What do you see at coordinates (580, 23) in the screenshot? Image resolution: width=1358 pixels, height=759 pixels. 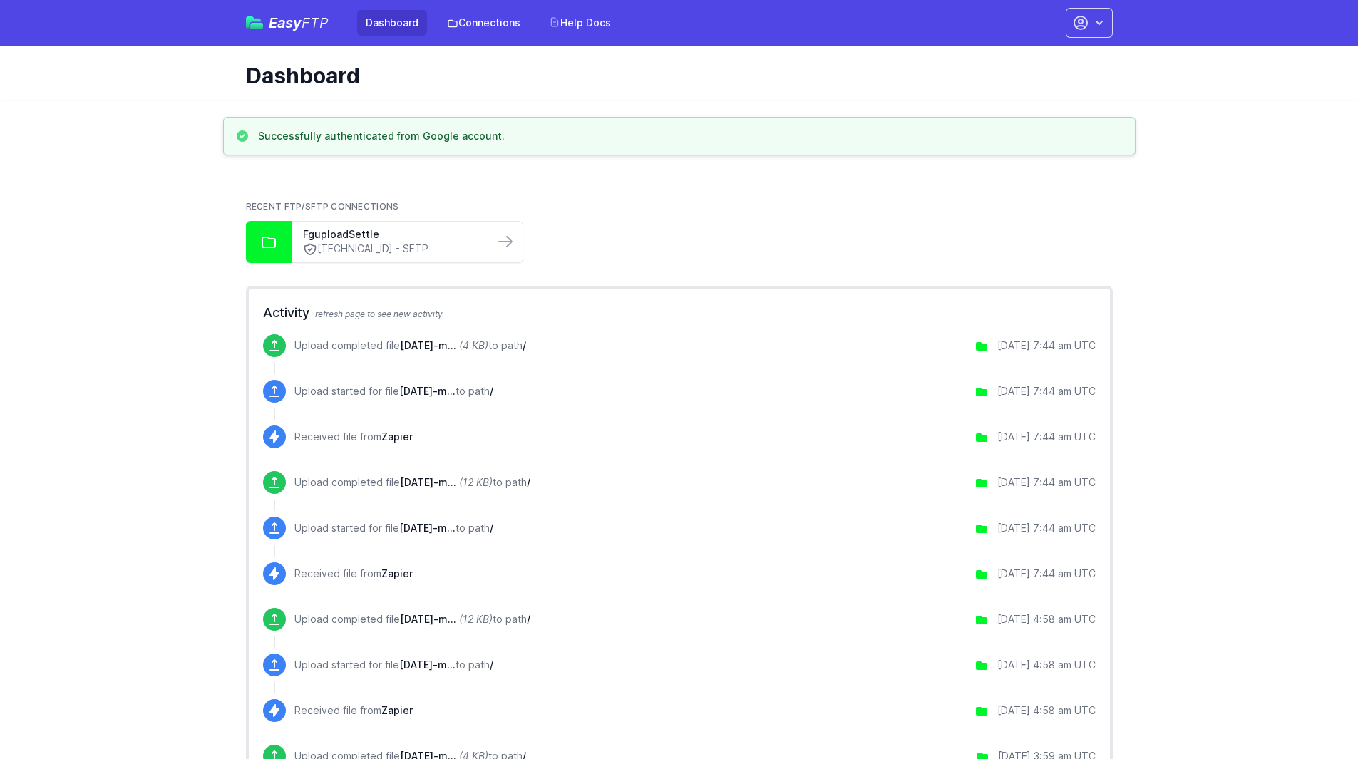 I see `a: Help Docs` at bounding box center [580, 23].